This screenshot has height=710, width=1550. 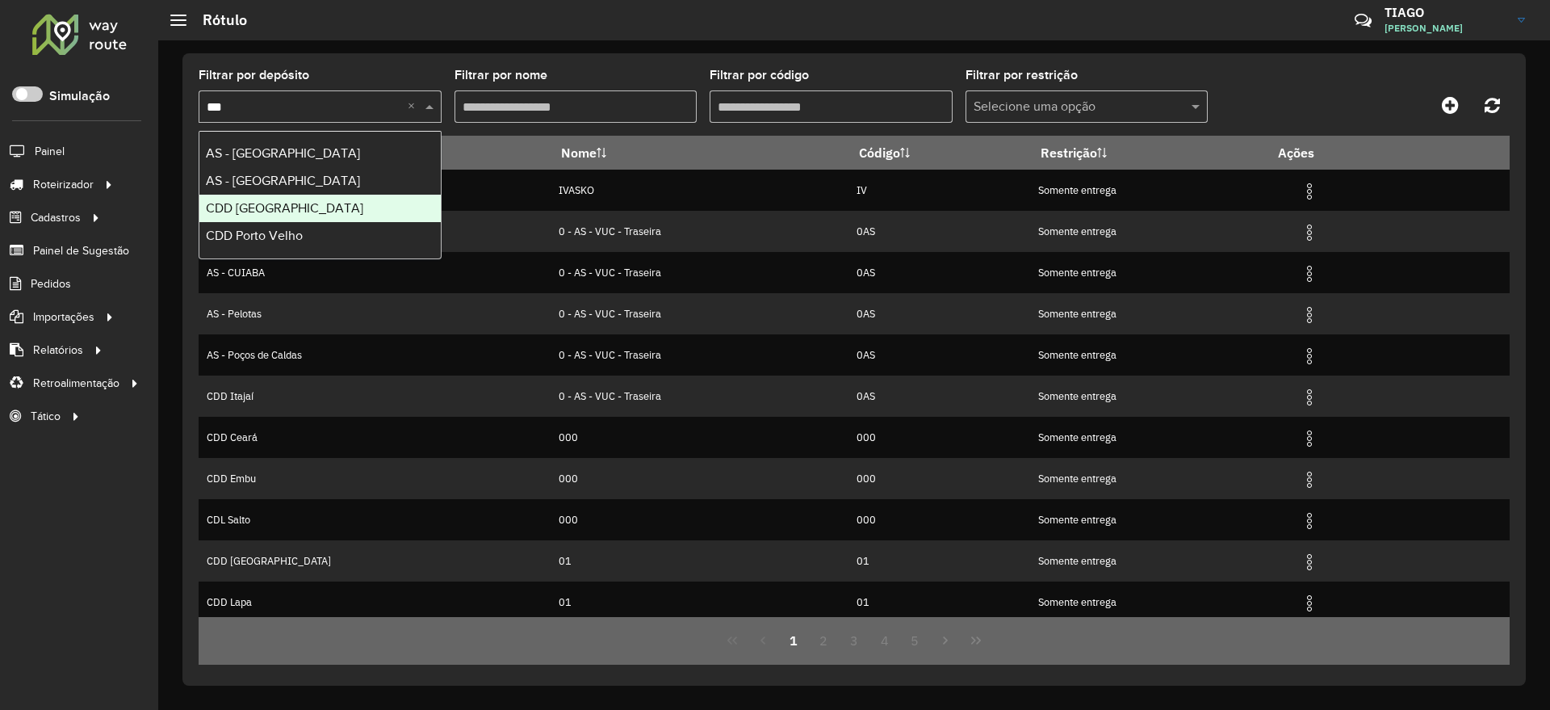 I want to click on span: CDD Porto Velho, so click(x=254, y=235).